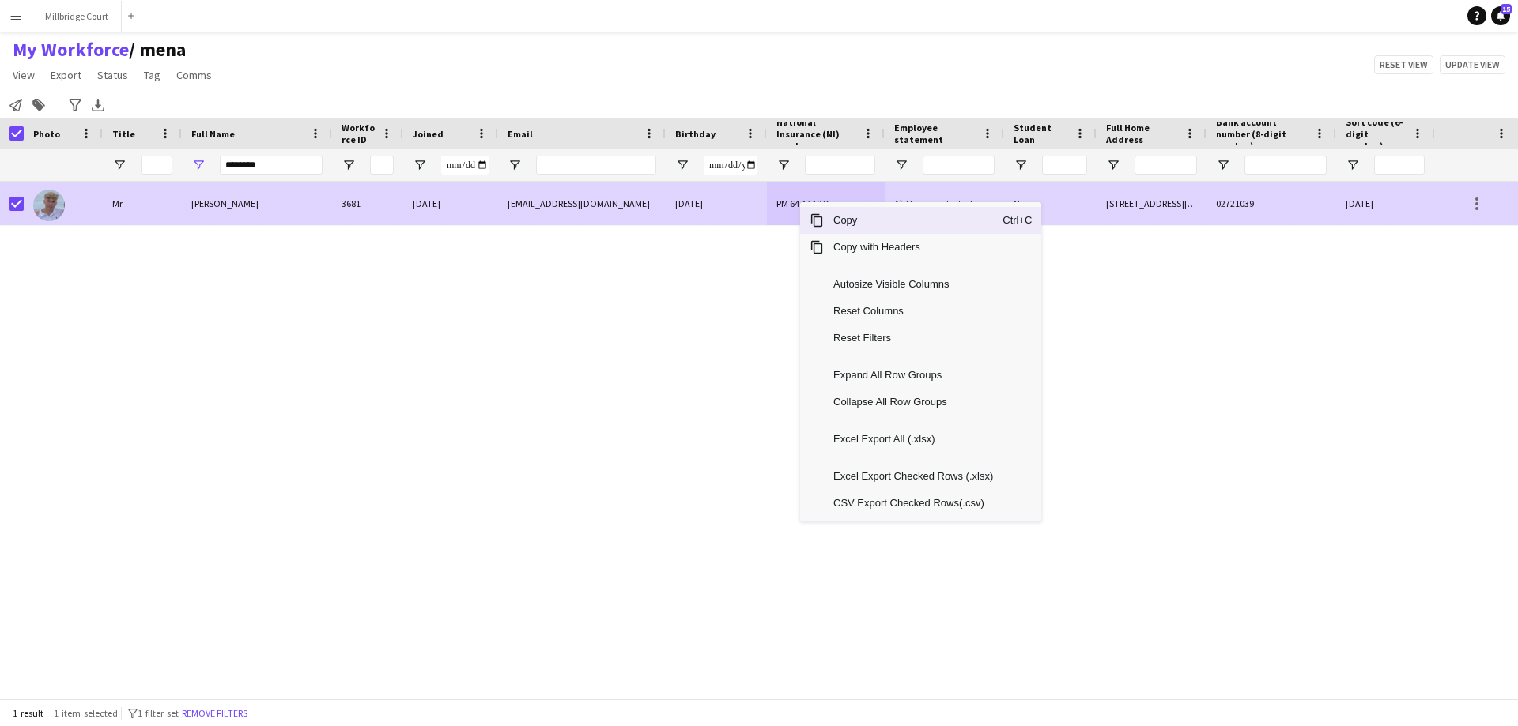 The width and height of the screenshot is (1518, 726). I want to click on app-action-btn: Add to tag, so click(39, 105).